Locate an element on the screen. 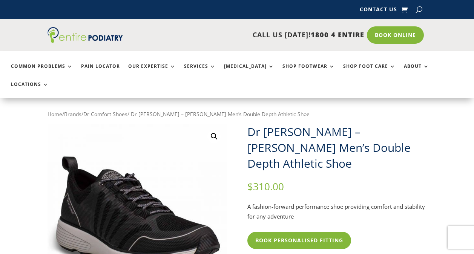  a: Book Online is located at coordinates (395, 35).